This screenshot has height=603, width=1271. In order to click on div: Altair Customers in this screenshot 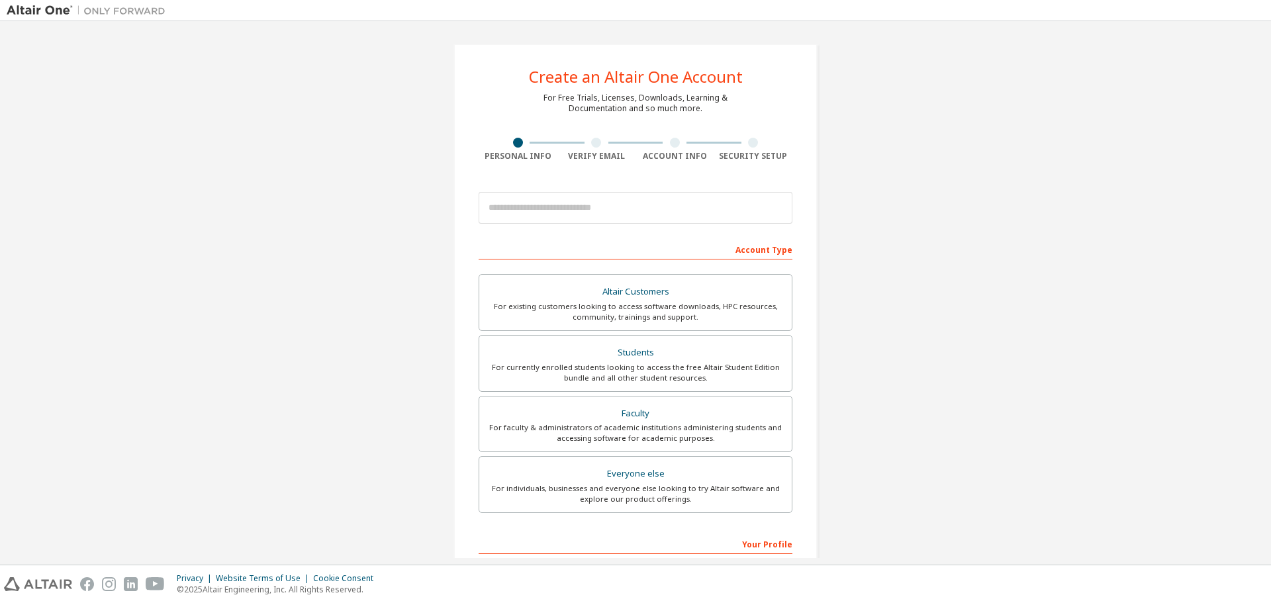, I will do `click(636, 292)`.